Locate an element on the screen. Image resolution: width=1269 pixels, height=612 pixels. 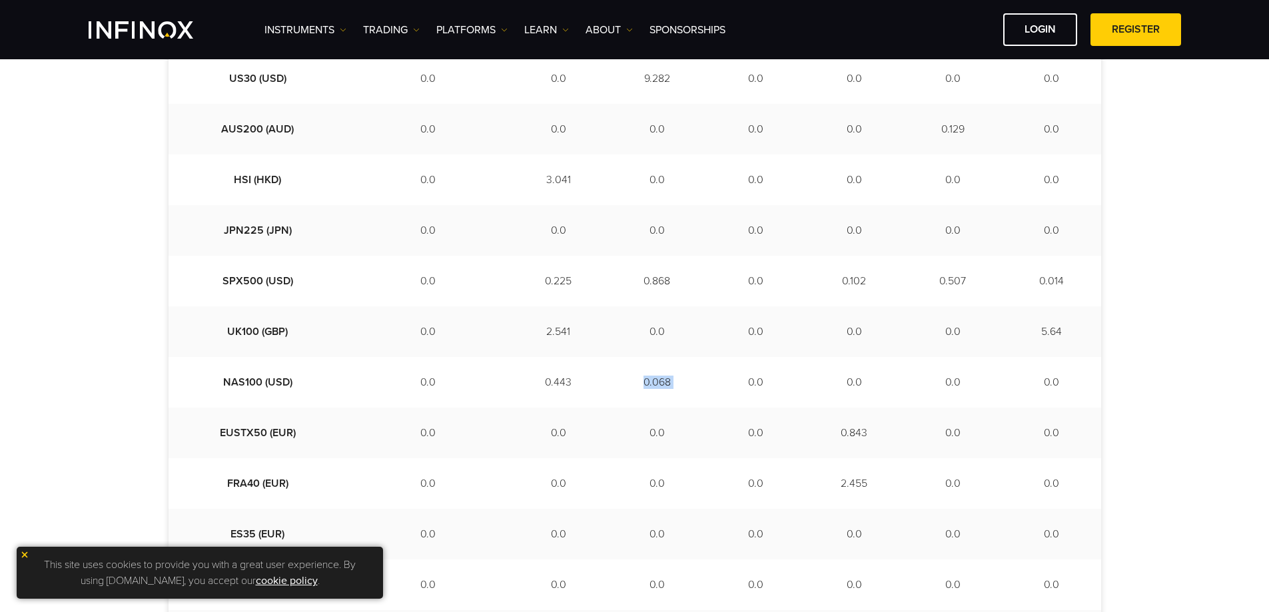
td: JPN225 (JPN) is located at coordinates (258, 230).